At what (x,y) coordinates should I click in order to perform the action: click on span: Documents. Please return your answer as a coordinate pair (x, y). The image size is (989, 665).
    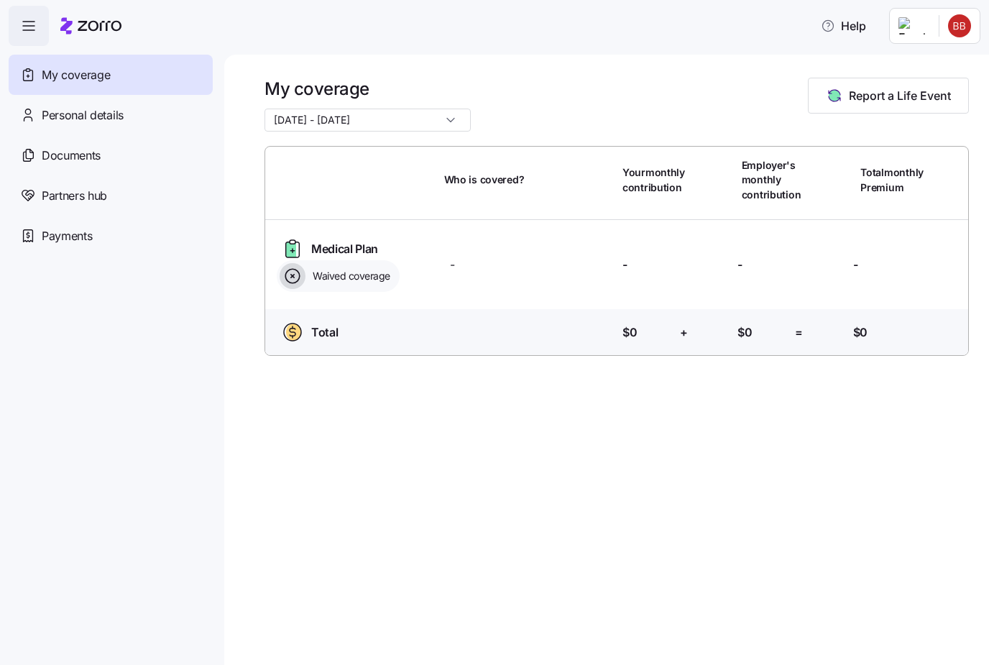
    Looking at the image, I should click on (71, 155).